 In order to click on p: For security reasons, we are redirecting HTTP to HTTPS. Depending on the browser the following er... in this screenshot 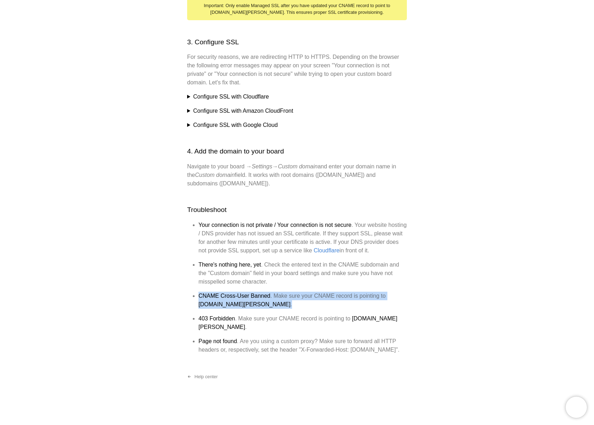, I will do `click(297, 70)`.